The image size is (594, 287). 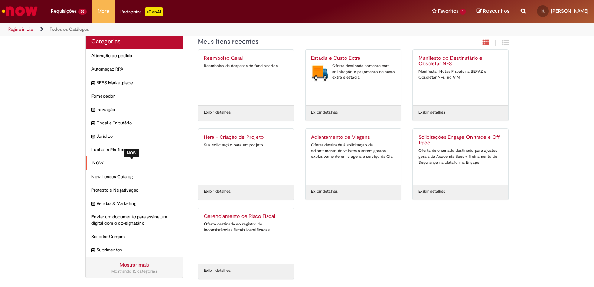 I want to click on span: Automação RPA, so click(x=134, y=69).